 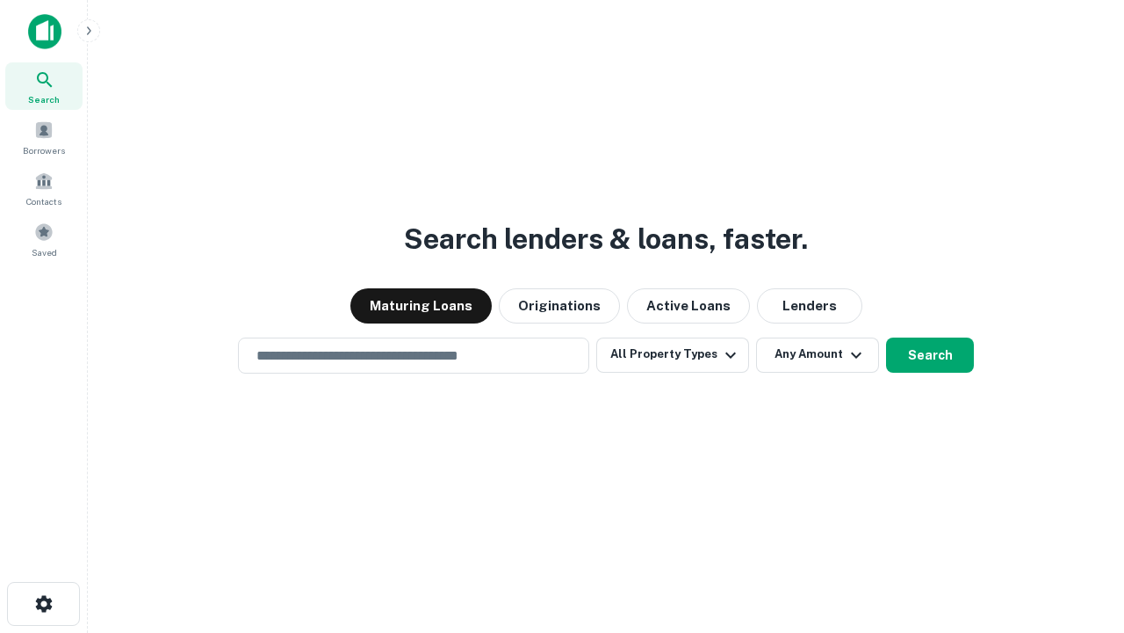 I want to click on a: Contacts, so click(x=44, y=188).